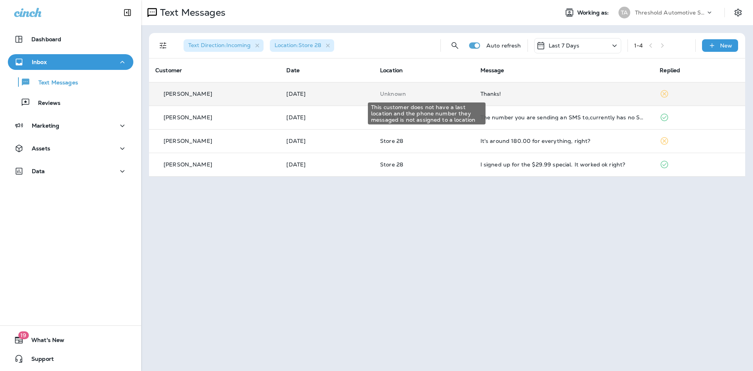 Image resolution: width=753 pixels, height=371 pixels. Describe the element at coordinates (564, 164) in the screenshot. I see `div: I signed up for the $29.99 special. It worked ok right?` at that location.